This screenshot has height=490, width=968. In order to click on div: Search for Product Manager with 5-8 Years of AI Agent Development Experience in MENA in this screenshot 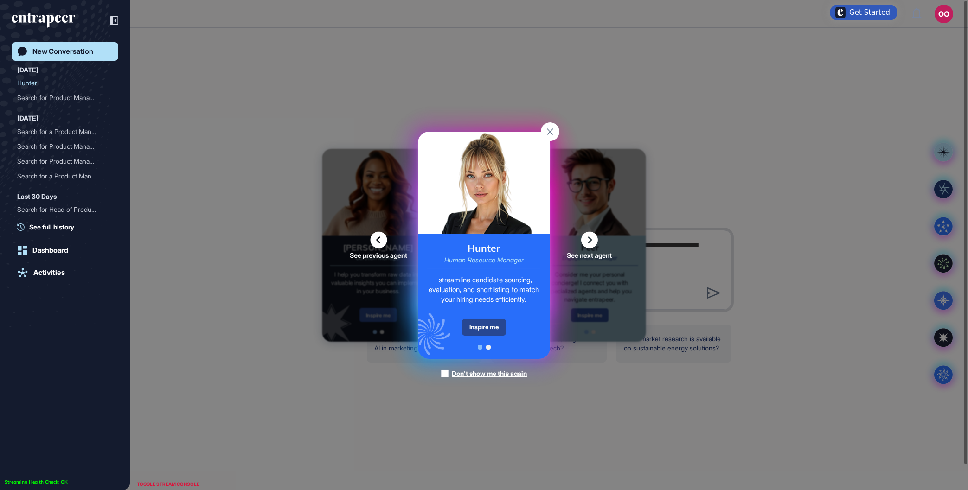, I will do `click(65, 147)`.